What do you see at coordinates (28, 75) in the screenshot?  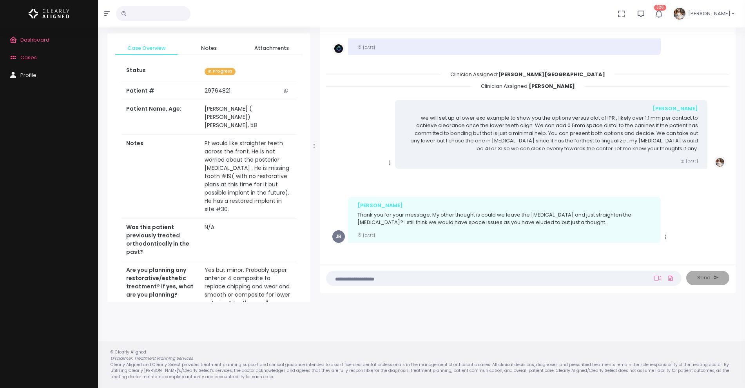 I see `span: Profile` at bounding box center [28, 75].